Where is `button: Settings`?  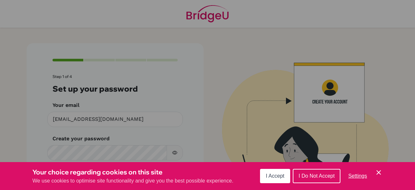 button: Settings is located at coordinates (358, 176).